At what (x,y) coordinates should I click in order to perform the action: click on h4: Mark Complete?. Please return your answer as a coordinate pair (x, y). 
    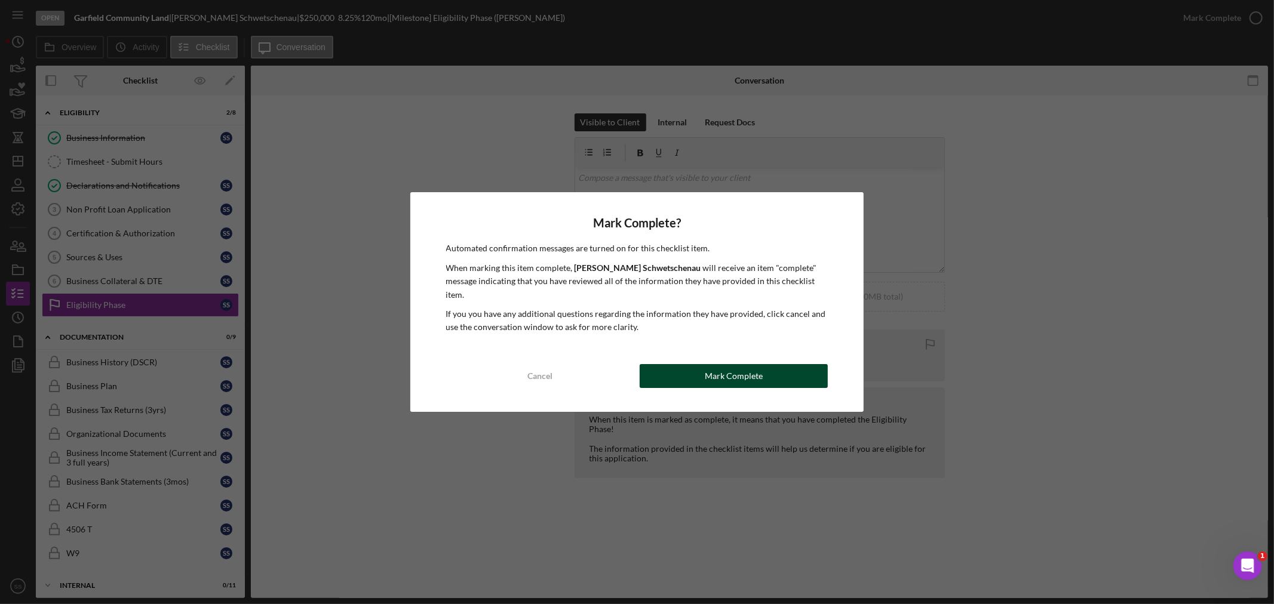
    Looking at the image, I should click on (637, 223).